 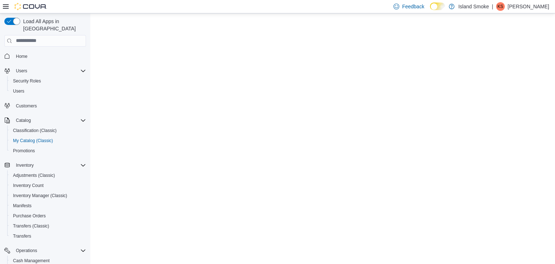 What do you see at coordinates (31, 261) in the screenshot?
I see `span: Cash Management` at bounding box center [31, 261].